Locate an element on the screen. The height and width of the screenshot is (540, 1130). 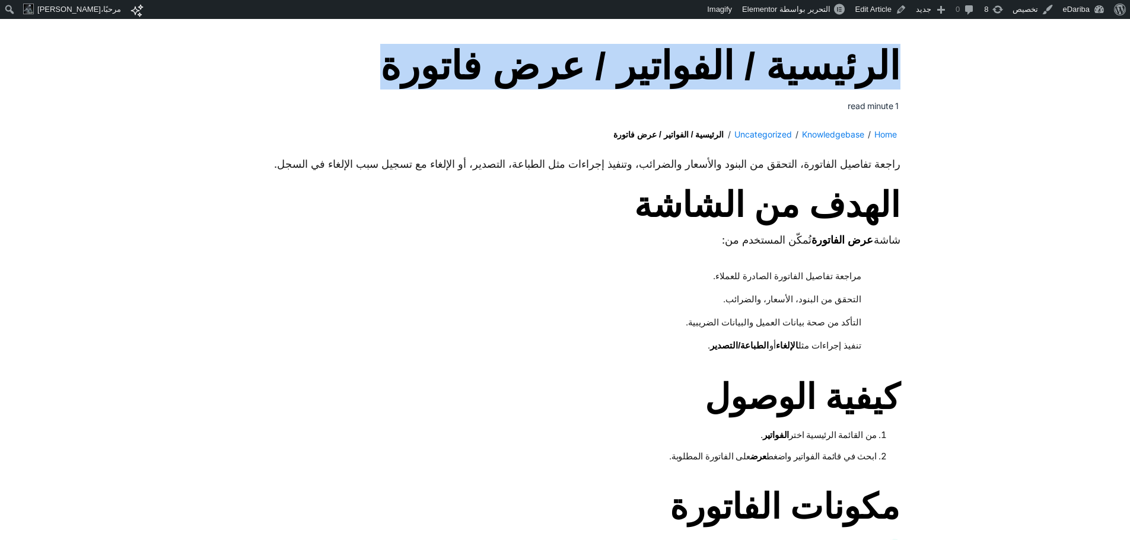
h1: الرئيسية / الفواتير / عرض فاتورة is located at coordinates (565, 66).